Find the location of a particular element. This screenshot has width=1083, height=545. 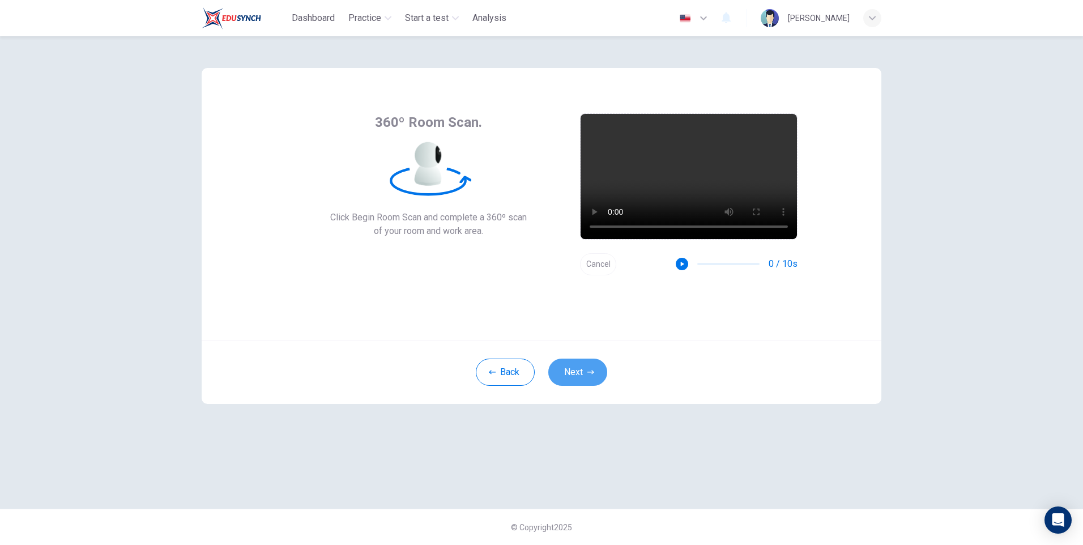

img: en is located at coordinates (685, 18).